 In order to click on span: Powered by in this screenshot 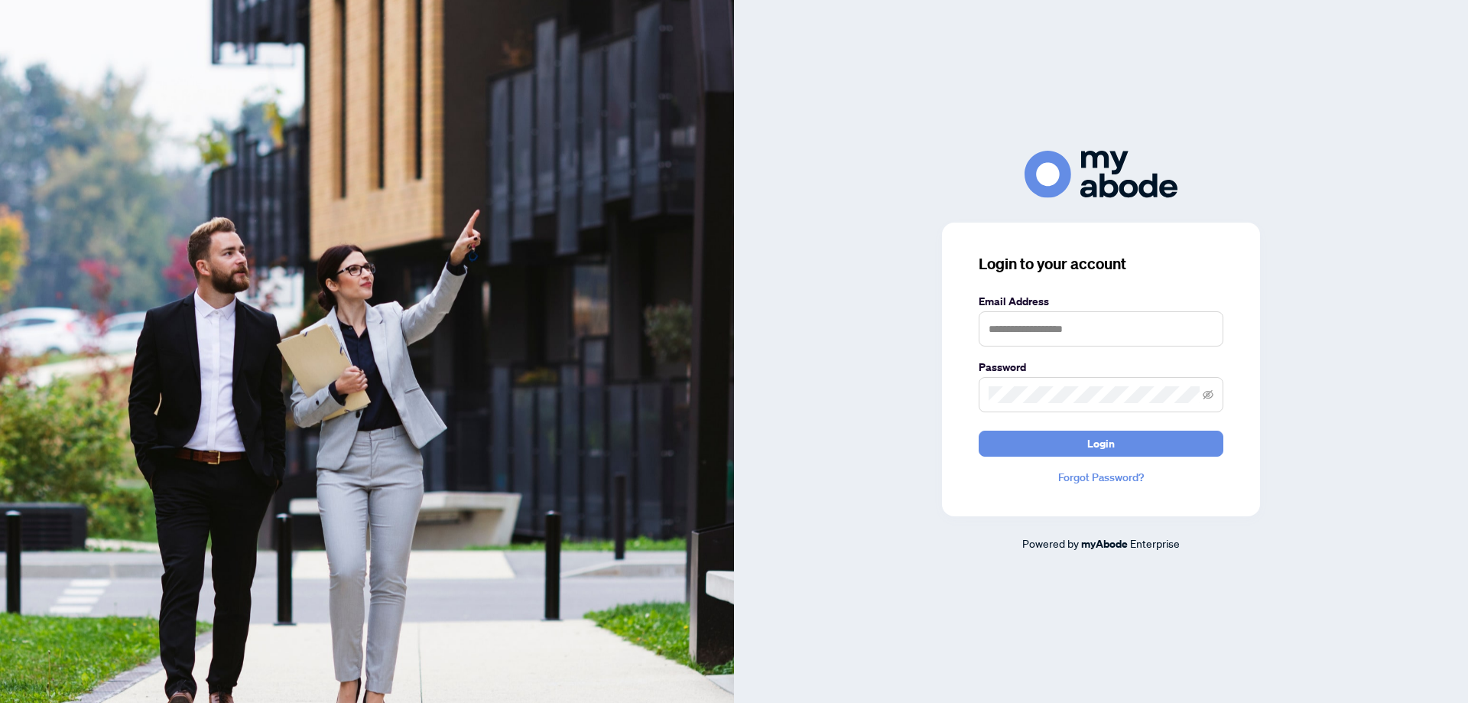, I will do `click(1051, 543)`.